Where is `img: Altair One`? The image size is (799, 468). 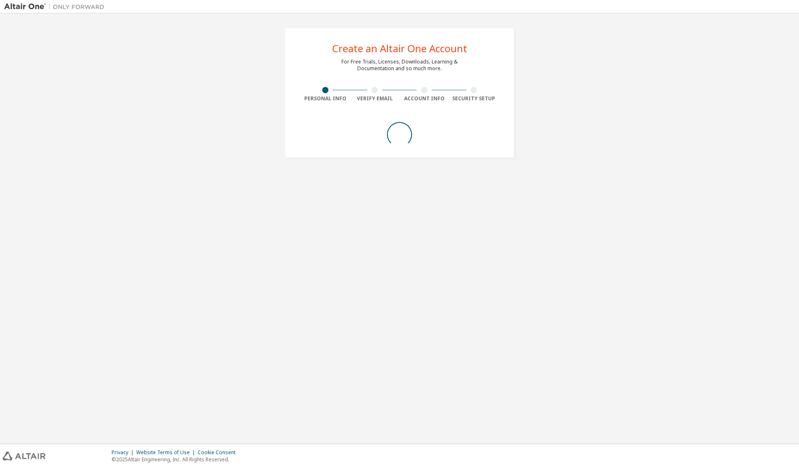
img: Altair One is located at coordinates (56, 7).